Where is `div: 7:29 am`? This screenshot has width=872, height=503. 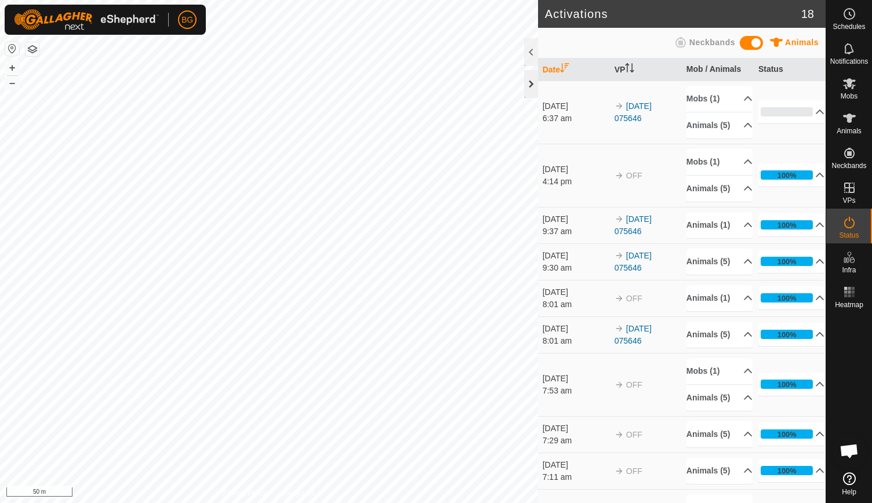
div: 7:29 am is located at coordinates (576, 441).